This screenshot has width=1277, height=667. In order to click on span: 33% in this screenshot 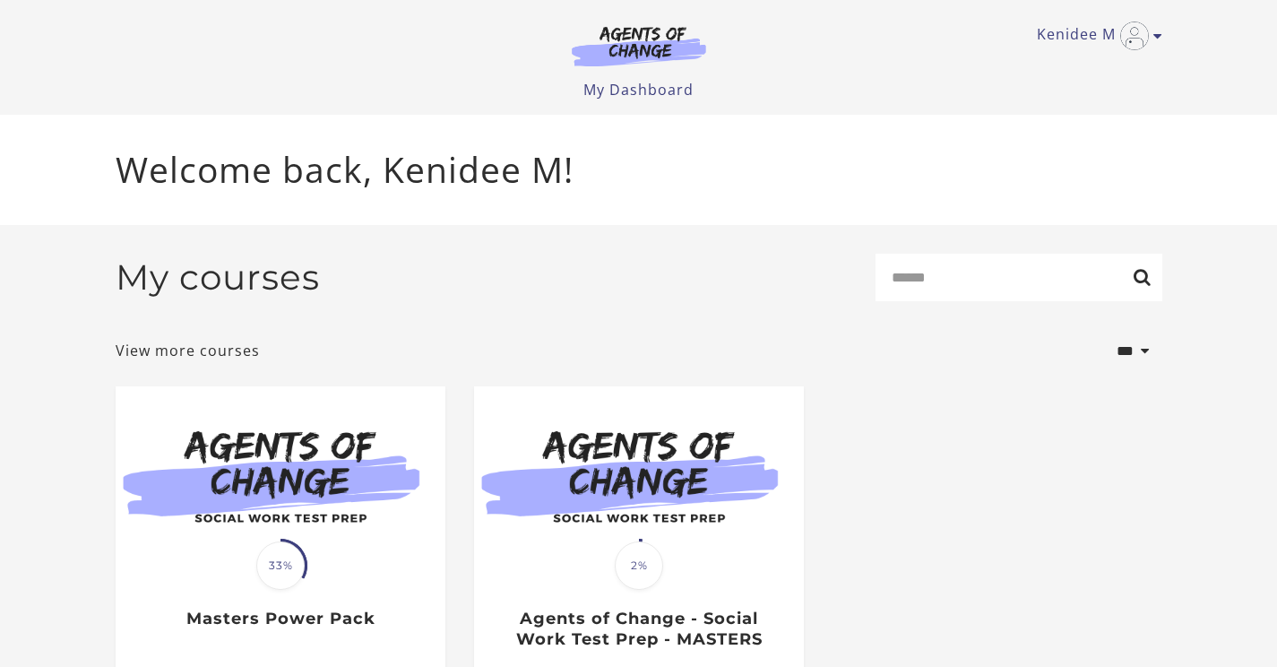, I will do `click(280, 565)`.